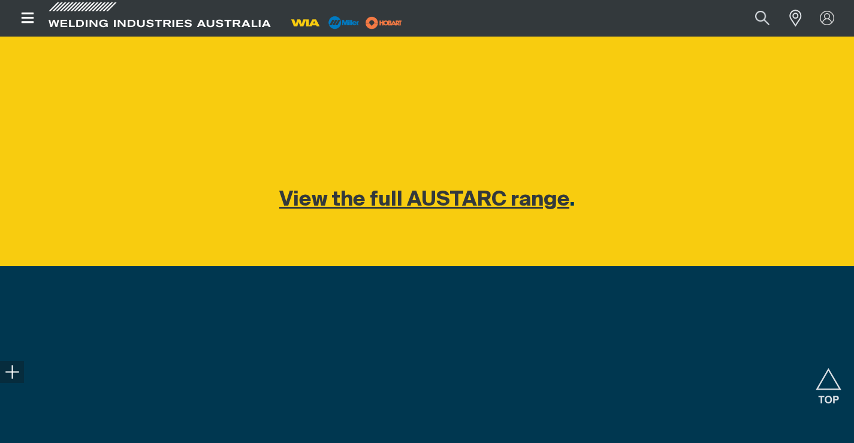 The width and height of the screenshot is (854, 443). What do you see at coordinates (424, 200) in the screenshot?
I see `u: View the full AUSTARC range` at bounding box center [424, 200].